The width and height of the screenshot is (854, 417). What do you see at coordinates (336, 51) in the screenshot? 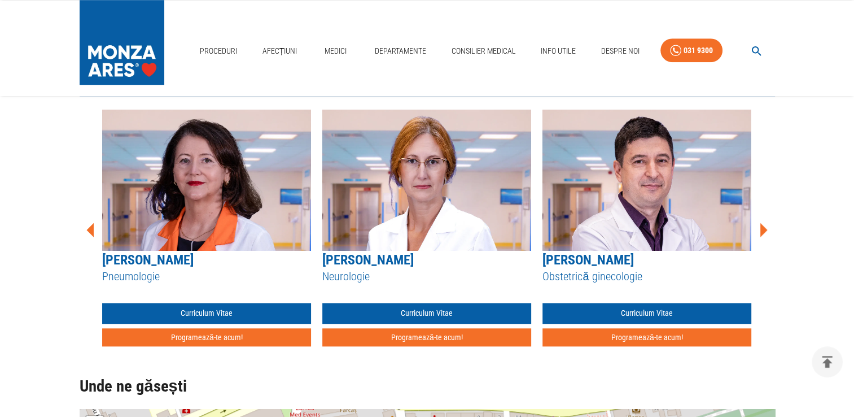
I see `a: Medici` at bounding box center [336, 51].